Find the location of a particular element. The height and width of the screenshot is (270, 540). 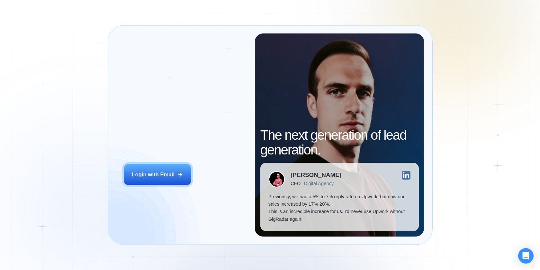

p: Previously, we had a 5% to 7% reply rate on Upwork, but now our sales increased by 17%-20%. This ... is located at coordinates (339, 208).